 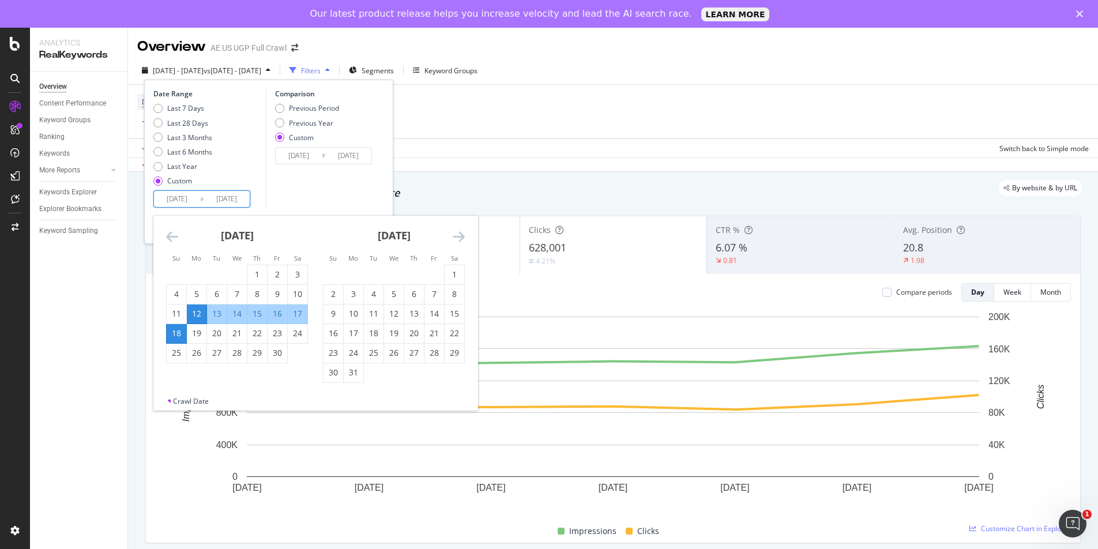 I want to click on td: Choose Saturday, September 3, 2022 as your check-in date. It’s available., so click(x=298, y=274).